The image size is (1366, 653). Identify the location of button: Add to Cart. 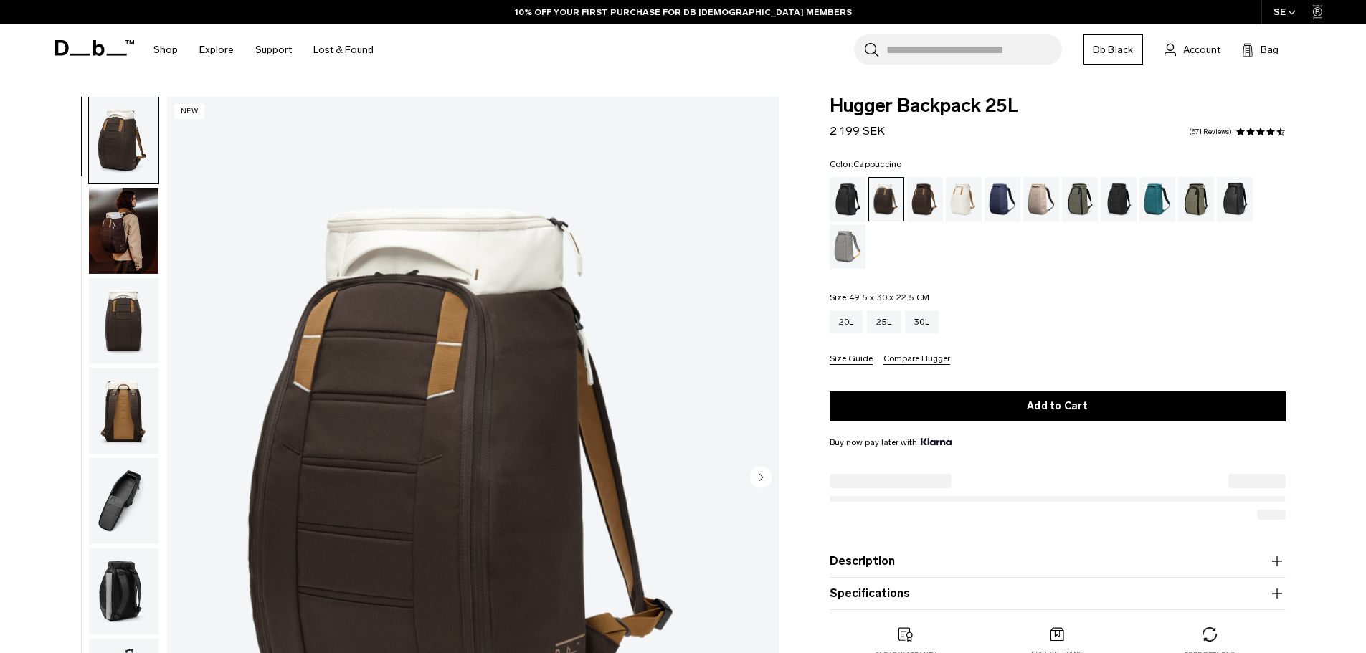
(1058, 407).